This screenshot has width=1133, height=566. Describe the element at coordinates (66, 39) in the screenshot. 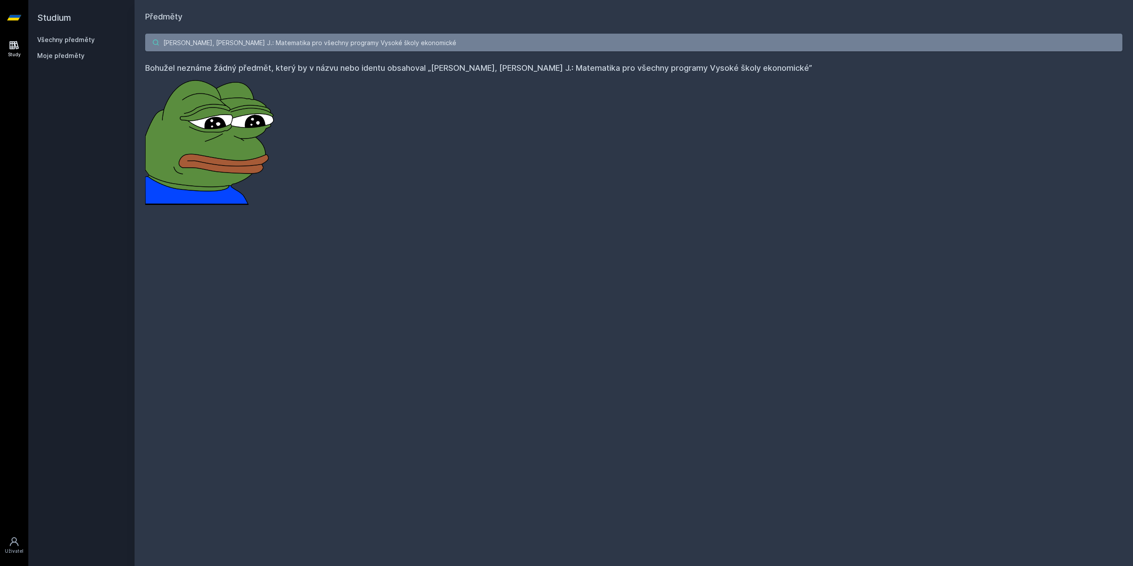

I see `a: Všechny předměty` at that location.